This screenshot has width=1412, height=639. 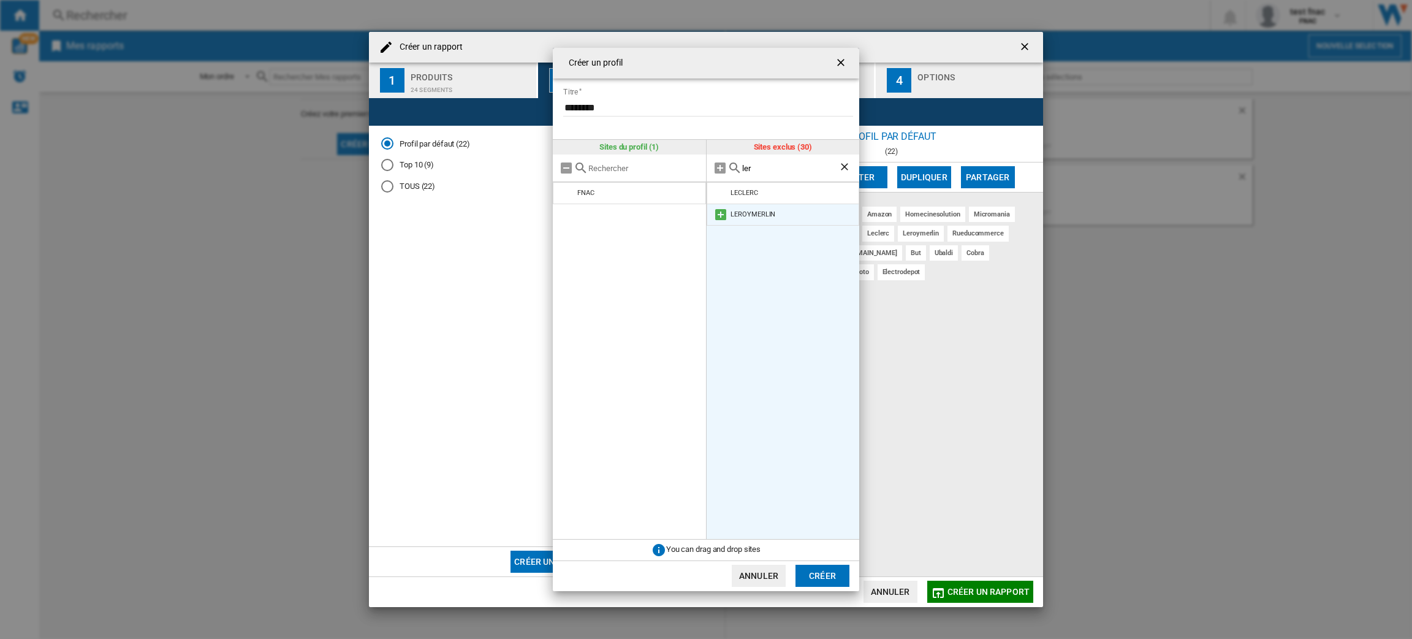 I want to click on md-icon: Tout retirer, so click(x=566, y=168).